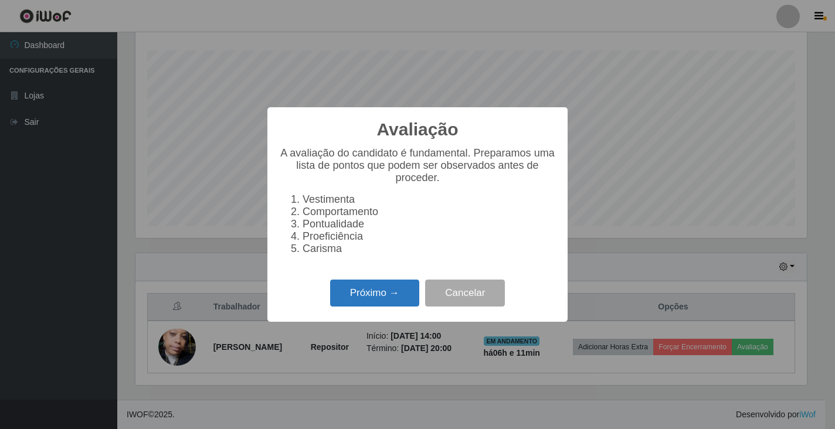  I want to click on h2: Avaliação, so click(417, 130).